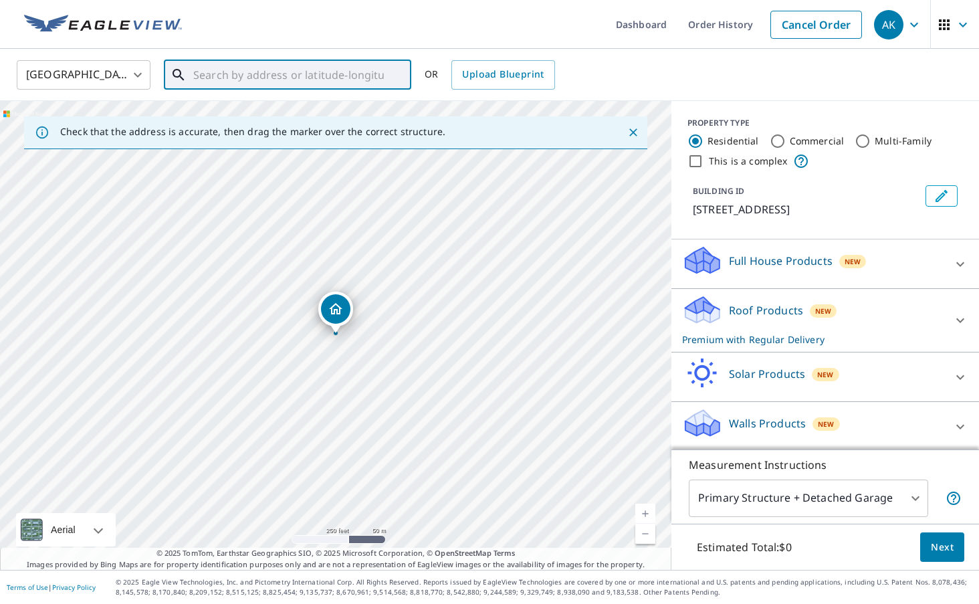  What do you see at coordinates (942, 547) in the screenshot?
I see `button: Next` at bounding box center [942, 547].